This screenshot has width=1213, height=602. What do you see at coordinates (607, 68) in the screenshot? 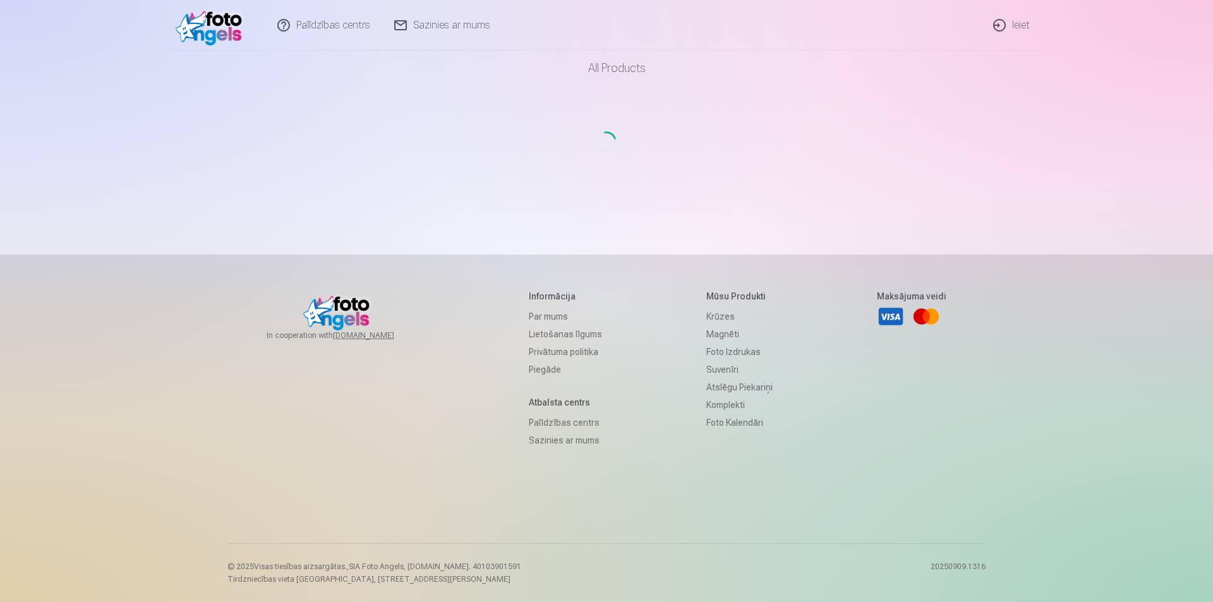
I see `a: All products` at bounding box center [607, 68].